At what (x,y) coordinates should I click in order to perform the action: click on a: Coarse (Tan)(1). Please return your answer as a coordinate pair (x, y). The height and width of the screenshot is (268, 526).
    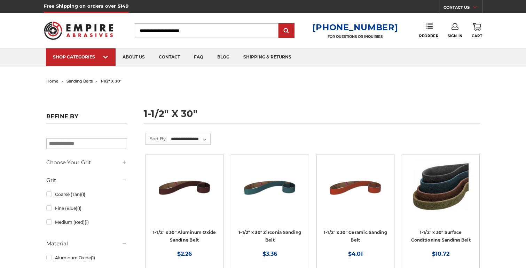
    Looking at the image, I should click on (87, 194).